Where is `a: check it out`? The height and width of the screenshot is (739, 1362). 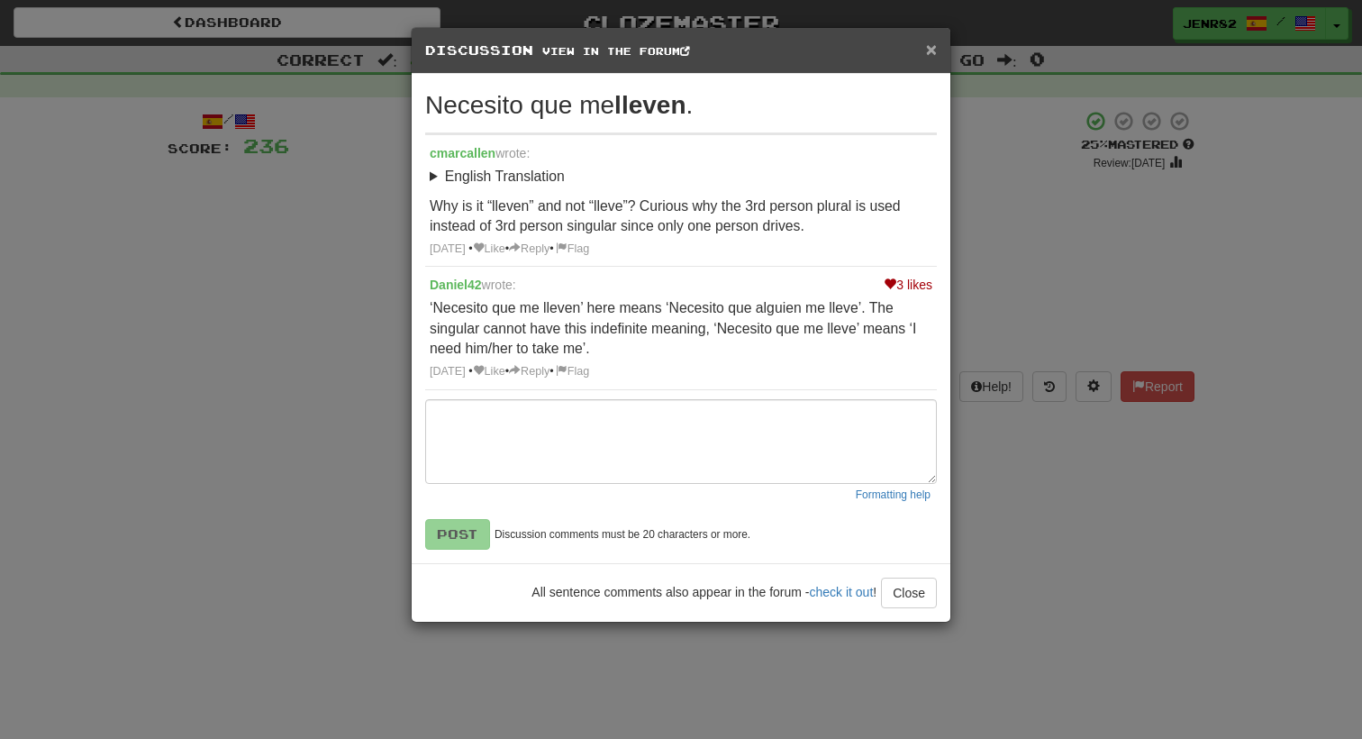 a: check it out is located at coordinates (840, 592).